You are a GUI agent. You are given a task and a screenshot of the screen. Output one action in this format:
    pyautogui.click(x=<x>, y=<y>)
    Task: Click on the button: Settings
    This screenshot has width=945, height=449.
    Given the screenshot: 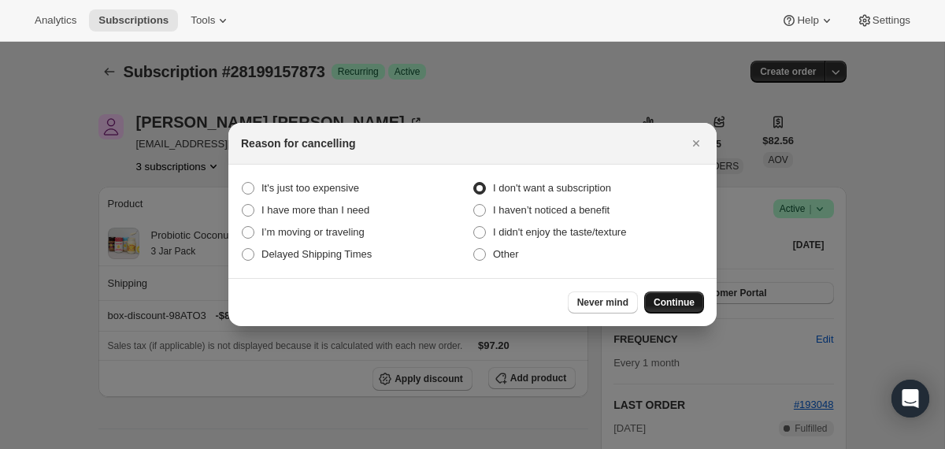 What is the action you would take?
    pyautogui.click(x=883, y=20)
    